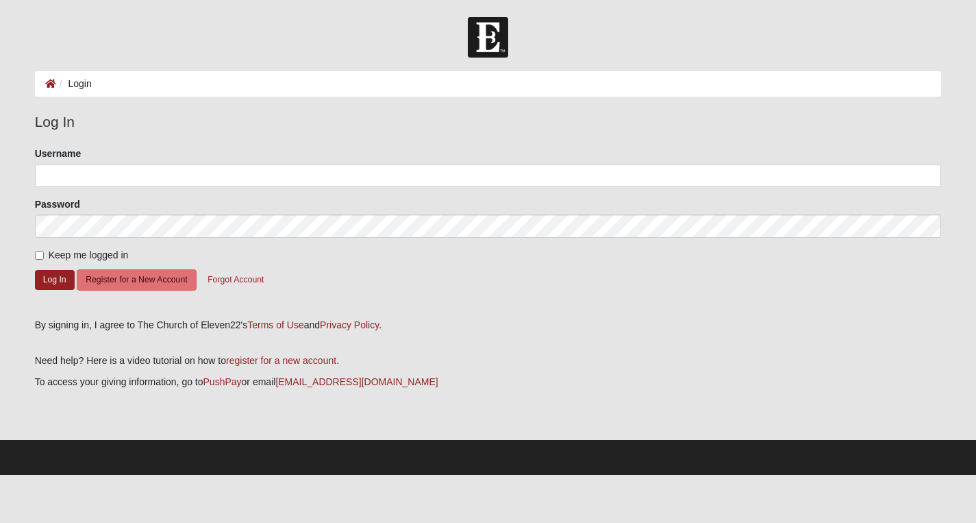  I want to click on li: Login, so click(74, 84).